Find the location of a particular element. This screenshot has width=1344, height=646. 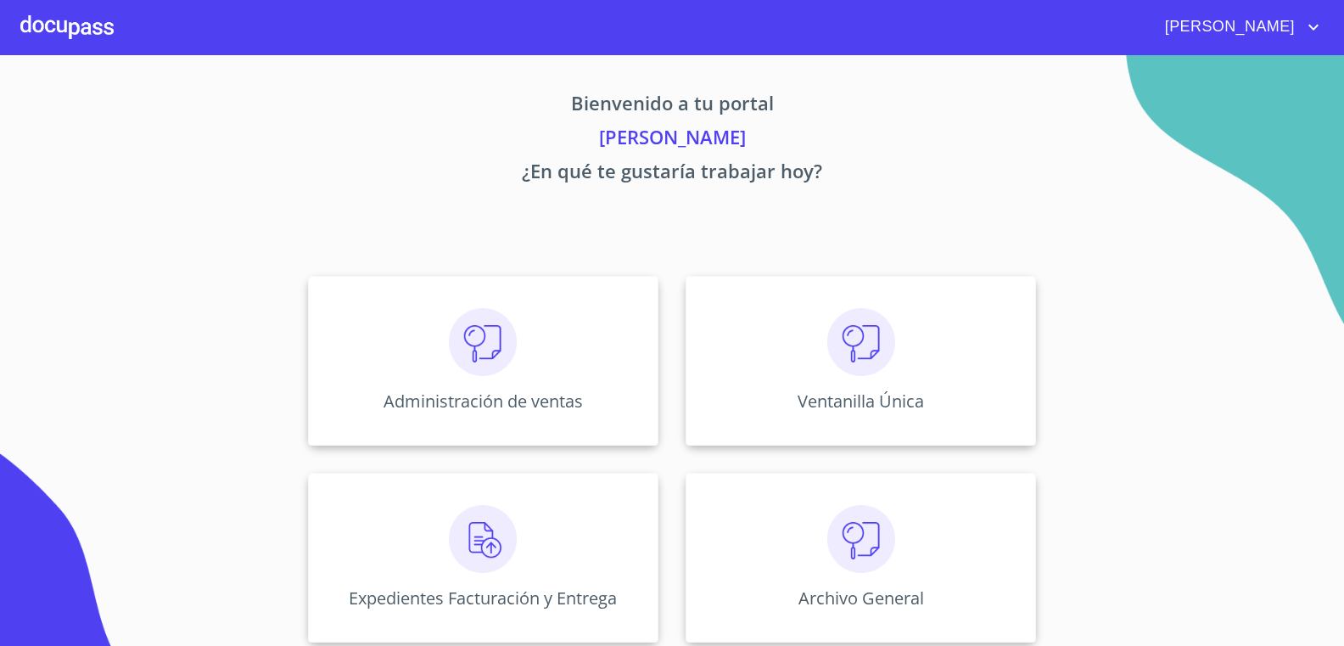

p: Ventanilla Única is located at coordinates (860, 400).